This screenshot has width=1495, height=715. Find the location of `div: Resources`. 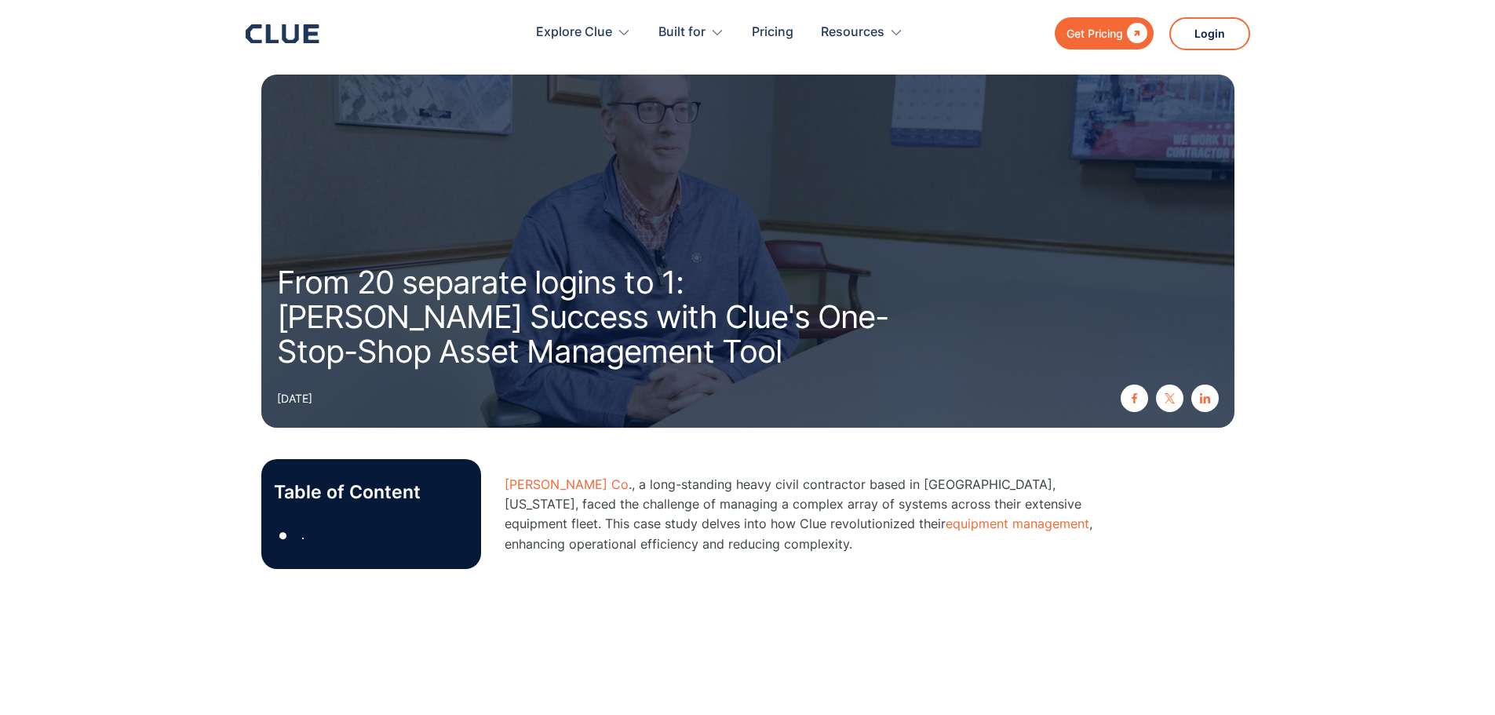

div: Resources is located at coordinates (852, 32).